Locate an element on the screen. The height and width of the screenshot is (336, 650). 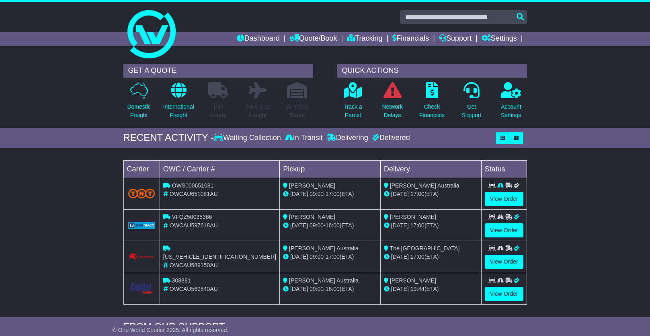
a: Dashboard is located at coordinates (258, 39).